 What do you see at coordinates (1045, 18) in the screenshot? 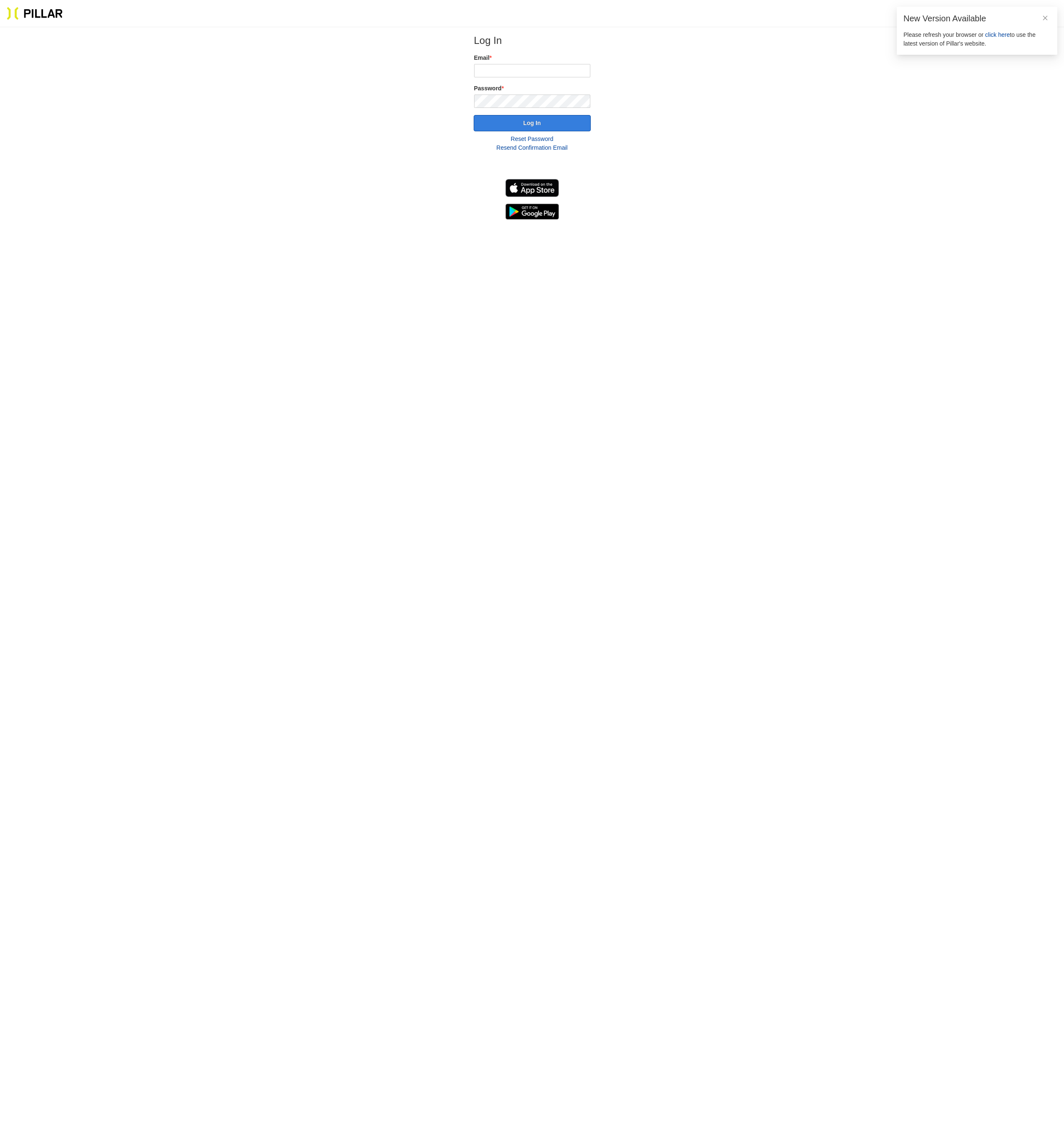
I see `span: close` at bounding box center [1045, 18].